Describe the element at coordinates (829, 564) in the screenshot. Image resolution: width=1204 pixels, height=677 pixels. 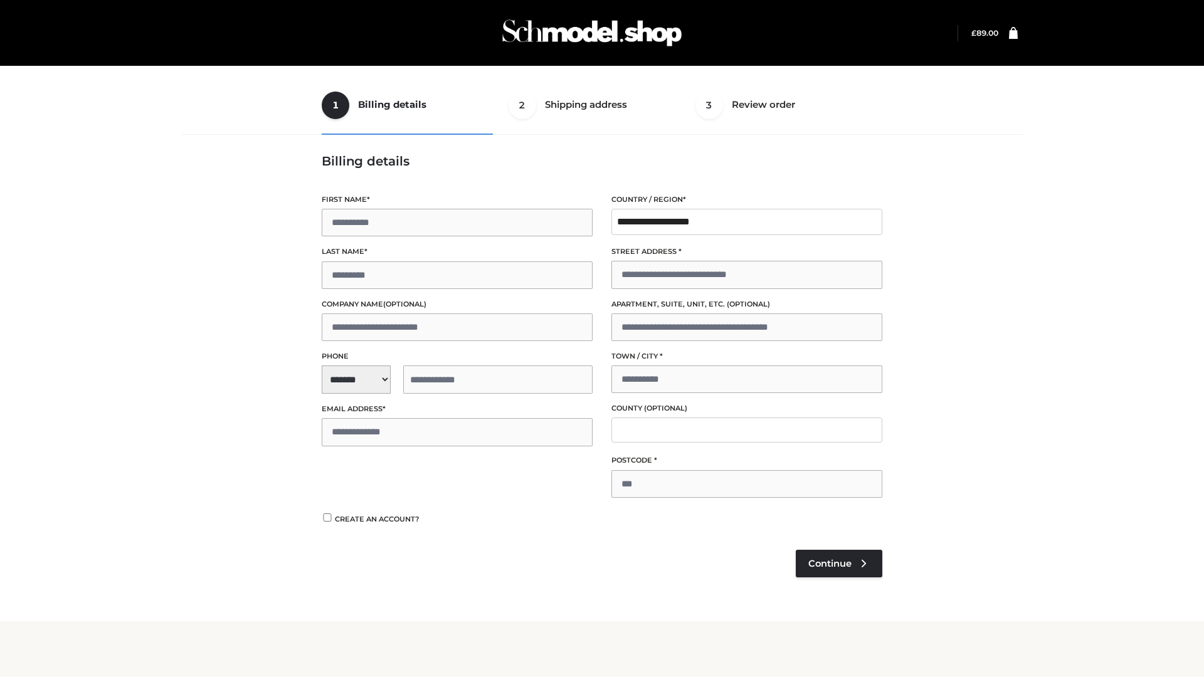
I see `span: Continue` at that location.